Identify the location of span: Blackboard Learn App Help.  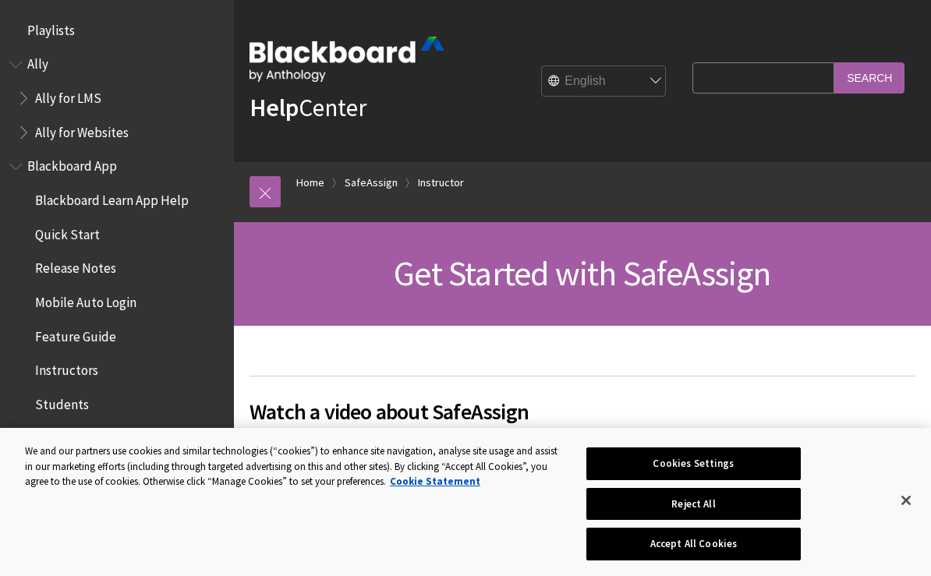
(111, 197).